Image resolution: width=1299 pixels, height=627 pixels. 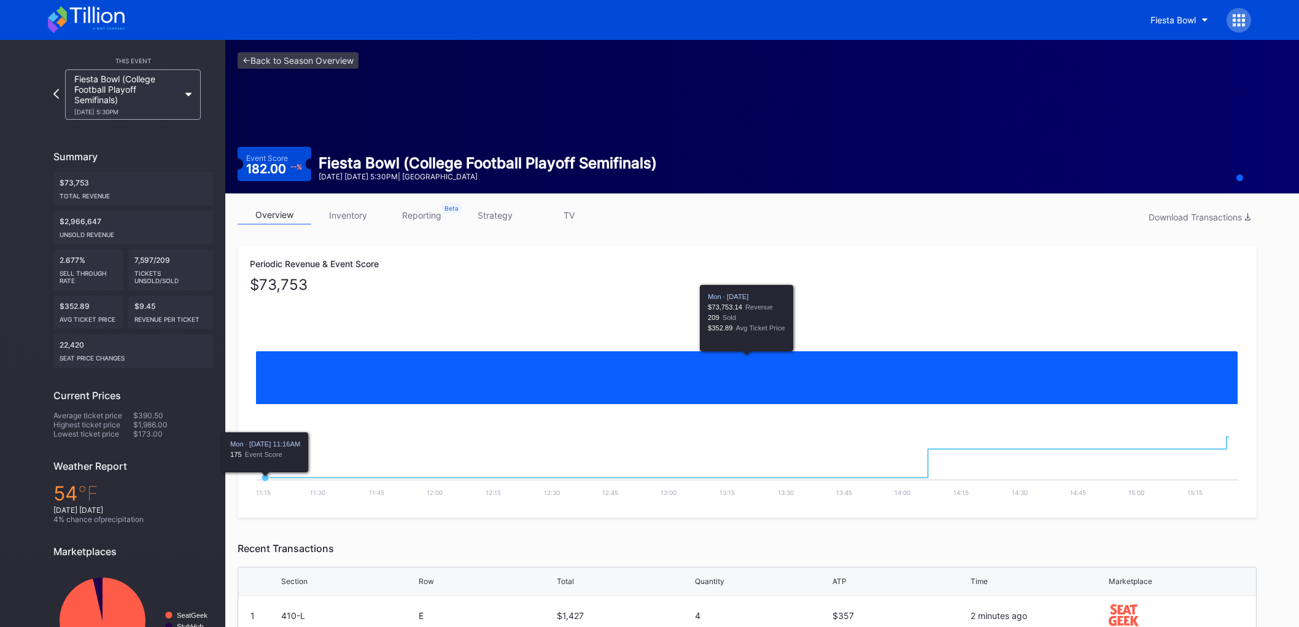 What do you see at coordinates (317, 492) in the screenshot?
I see `text: 11:30` at bounding box center [317, 492].